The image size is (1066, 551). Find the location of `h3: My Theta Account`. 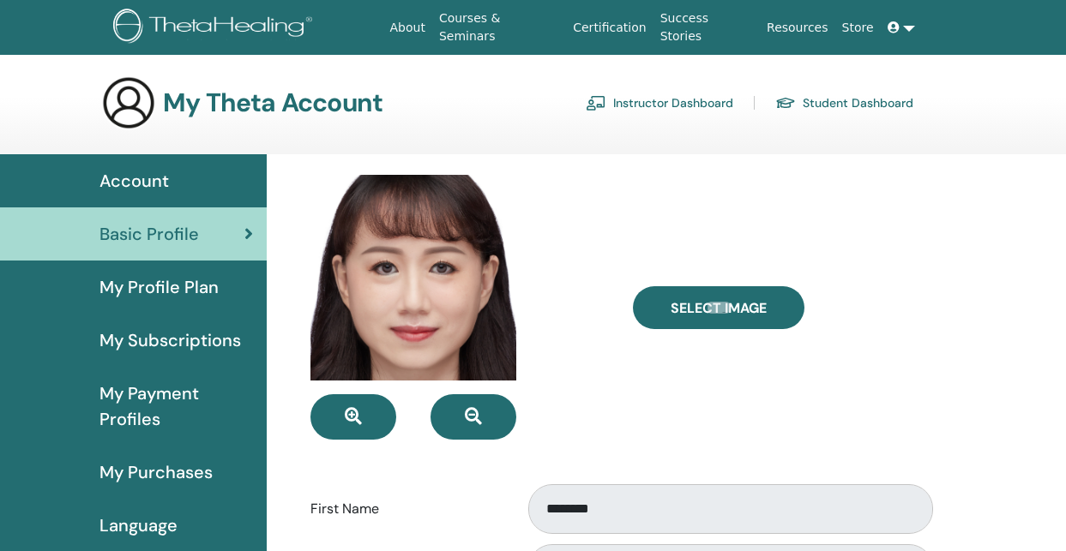

h3: My Theta Account is located at coordinates (273, 103).